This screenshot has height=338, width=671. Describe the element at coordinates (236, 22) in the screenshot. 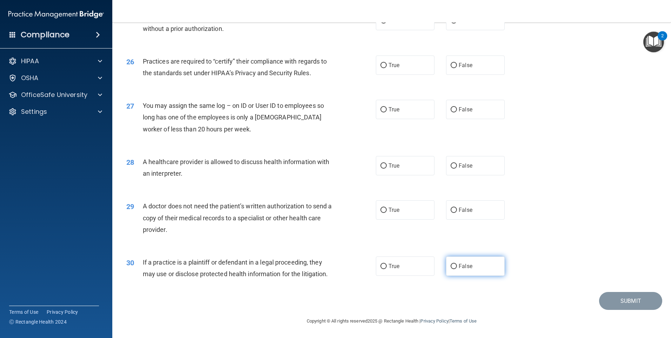

I see `span: Appointment reminders are allowed under the HIPAA Privacy Rule without a prior authorization.` at that location.